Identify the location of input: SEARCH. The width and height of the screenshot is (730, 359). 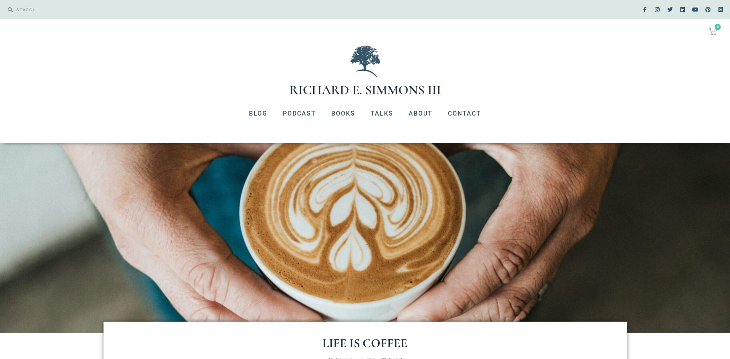
(187, 10).